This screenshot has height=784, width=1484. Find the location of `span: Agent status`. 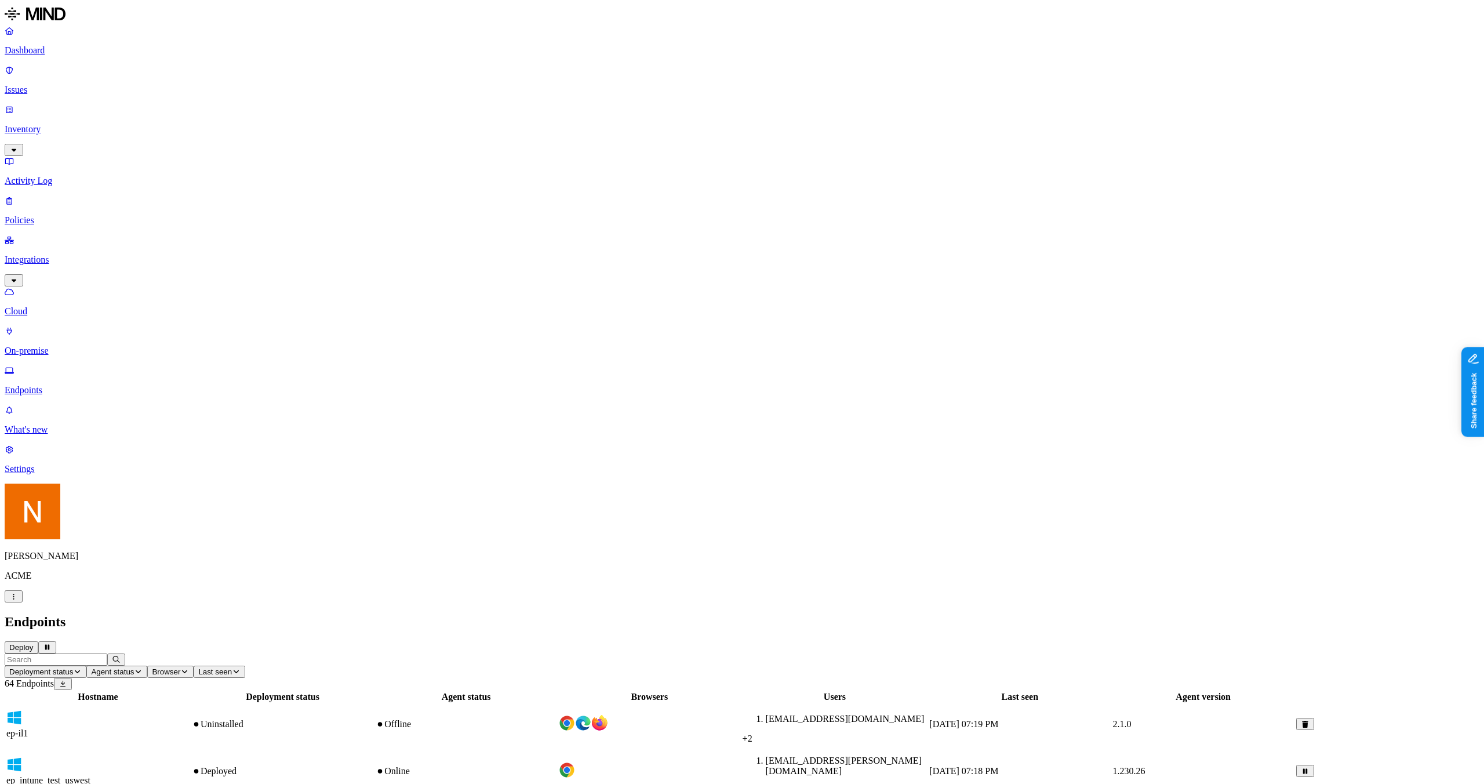

span: Agent status is located at coordinates (112, 671).